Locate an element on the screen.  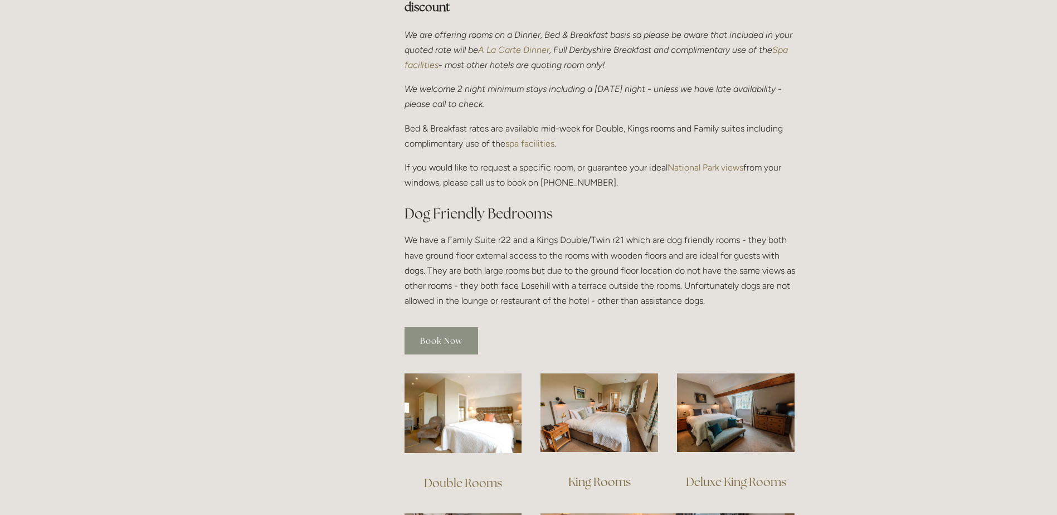
a: National Park views is located at coordinates (705, 167).